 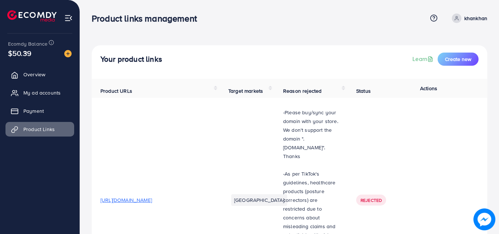 What do you see at coordinates (423, 59) in the screenshot?
I see `a: Learn` at bounding box center [423, 59].